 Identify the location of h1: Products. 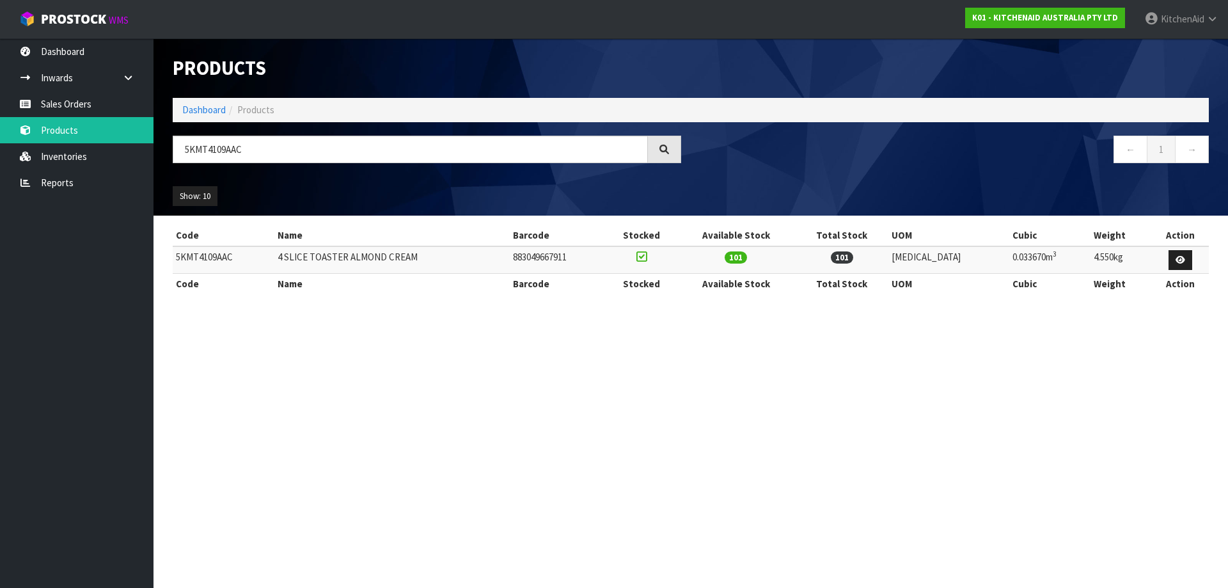
(427, 68).